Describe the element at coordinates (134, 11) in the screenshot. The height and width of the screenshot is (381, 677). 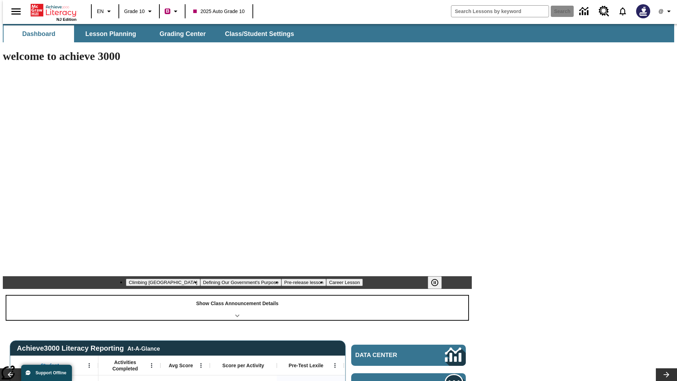
I see `span: Grade 10` at that location.